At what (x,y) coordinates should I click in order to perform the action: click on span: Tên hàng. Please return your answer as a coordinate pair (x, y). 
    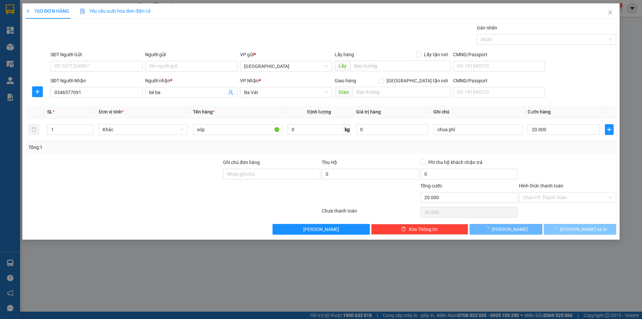
    Looking at the image, I should click on (204, 112).